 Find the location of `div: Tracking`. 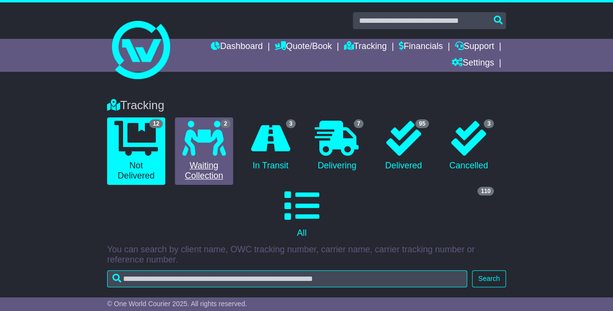

div: Tracking is located at coordinates (306, 105).